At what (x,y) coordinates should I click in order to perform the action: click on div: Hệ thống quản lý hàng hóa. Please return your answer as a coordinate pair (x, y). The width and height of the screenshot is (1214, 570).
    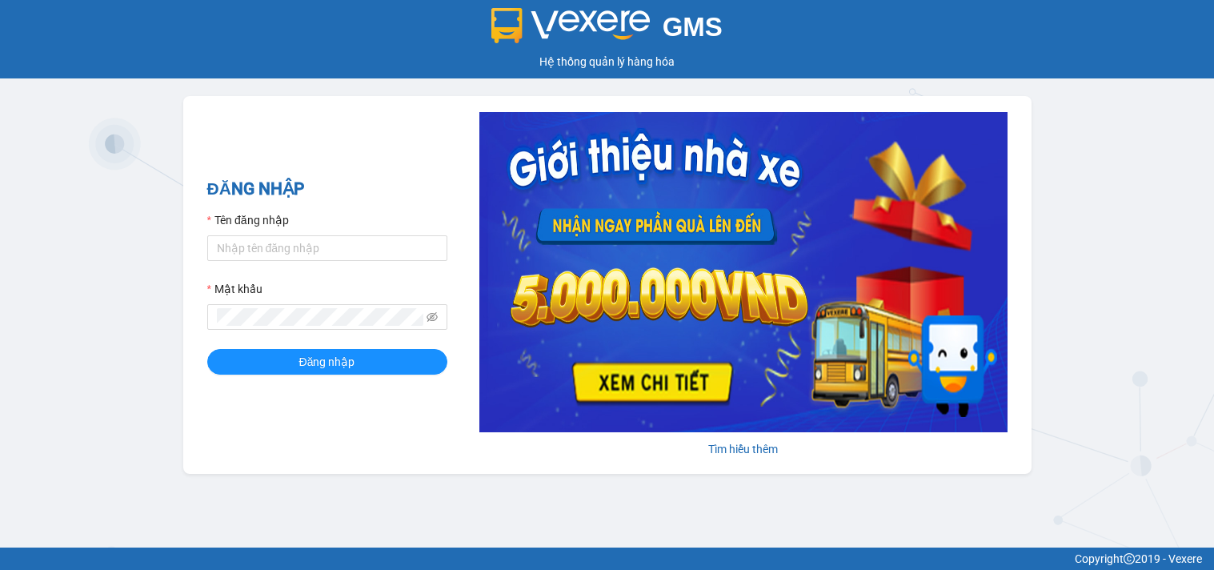
    Looking at the image, I should click on (607, 62).